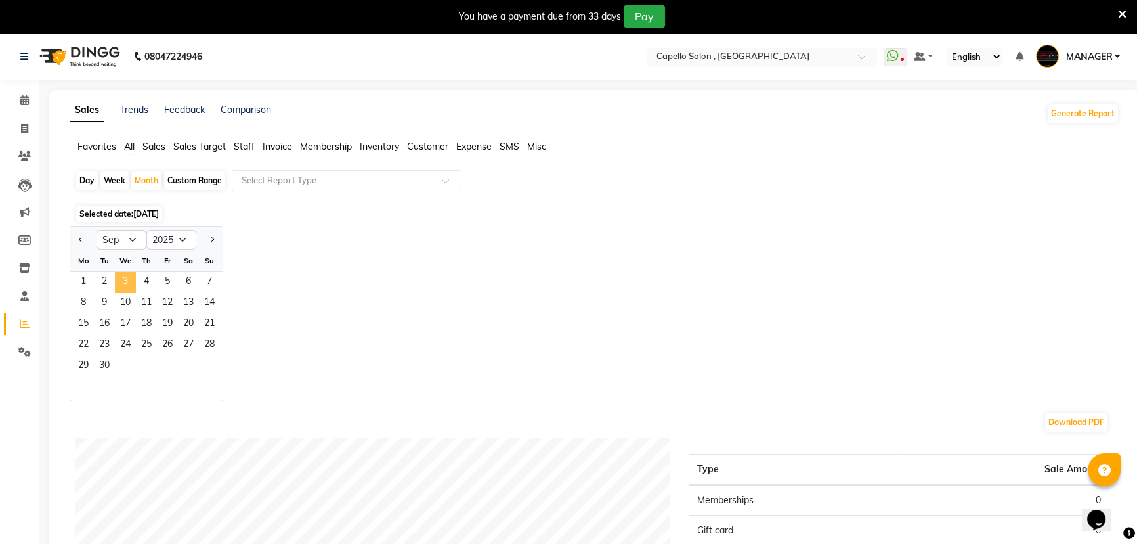  Describe the element at coordinates (83, 345) in the screenshot. I see `span: 22` at that location.